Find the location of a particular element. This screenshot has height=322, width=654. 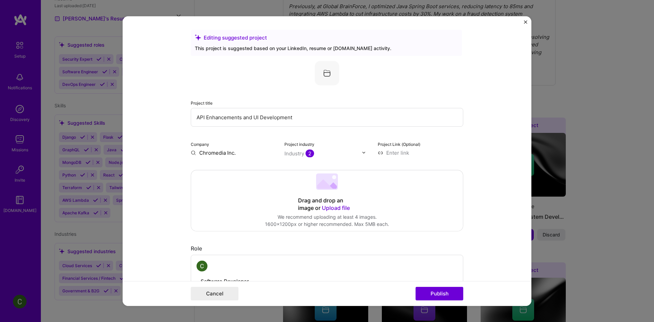

div: Drag and drop an image or Upload fileWe recommend uploading at least 4 images.1600x1200px or high... is located at coordinates (327, 200).